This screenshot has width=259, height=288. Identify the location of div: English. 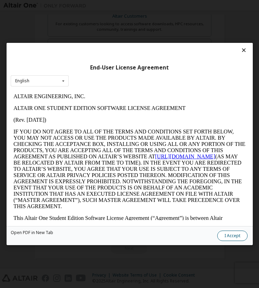
(22, 81).